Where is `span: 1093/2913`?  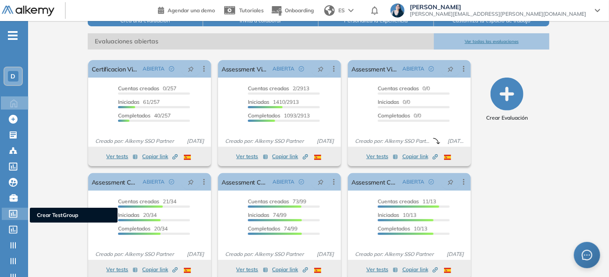 span: 1093/2913 is located at coordinates (279, 115).